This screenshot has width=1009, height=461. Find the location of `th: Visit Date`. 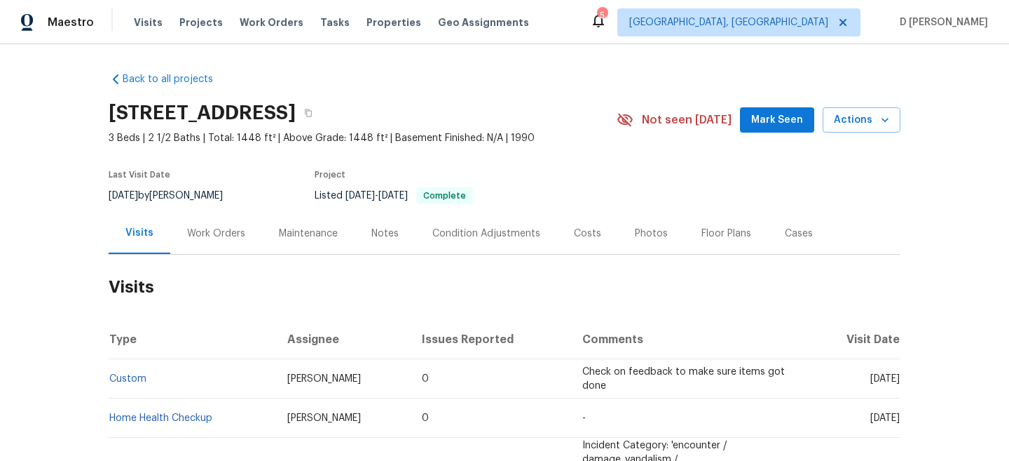

th: Visit Date is located at coordinates (855, 339).